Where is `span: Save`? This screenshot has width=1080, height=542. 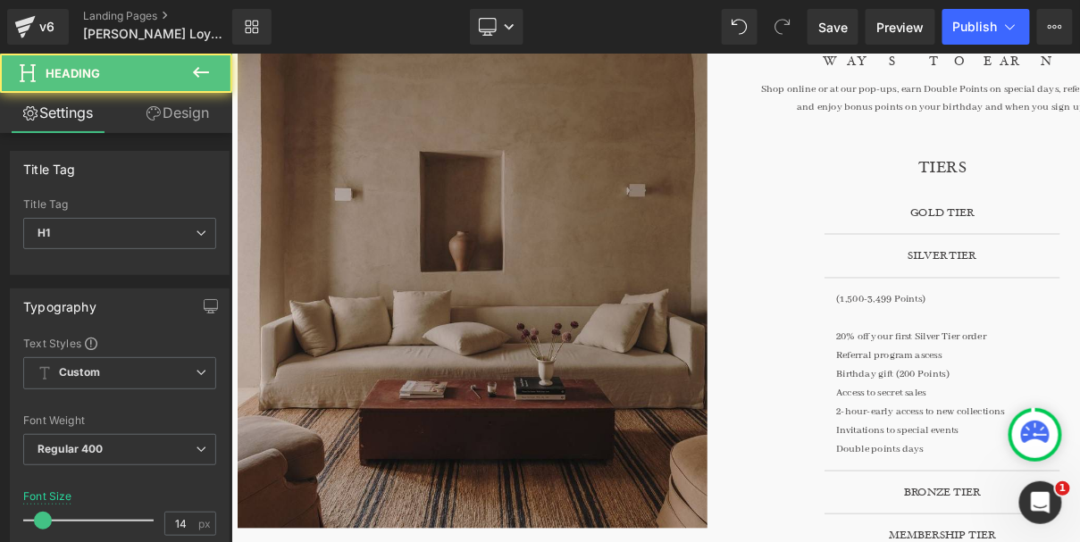
span: Save is located at coordinates (832, 27).